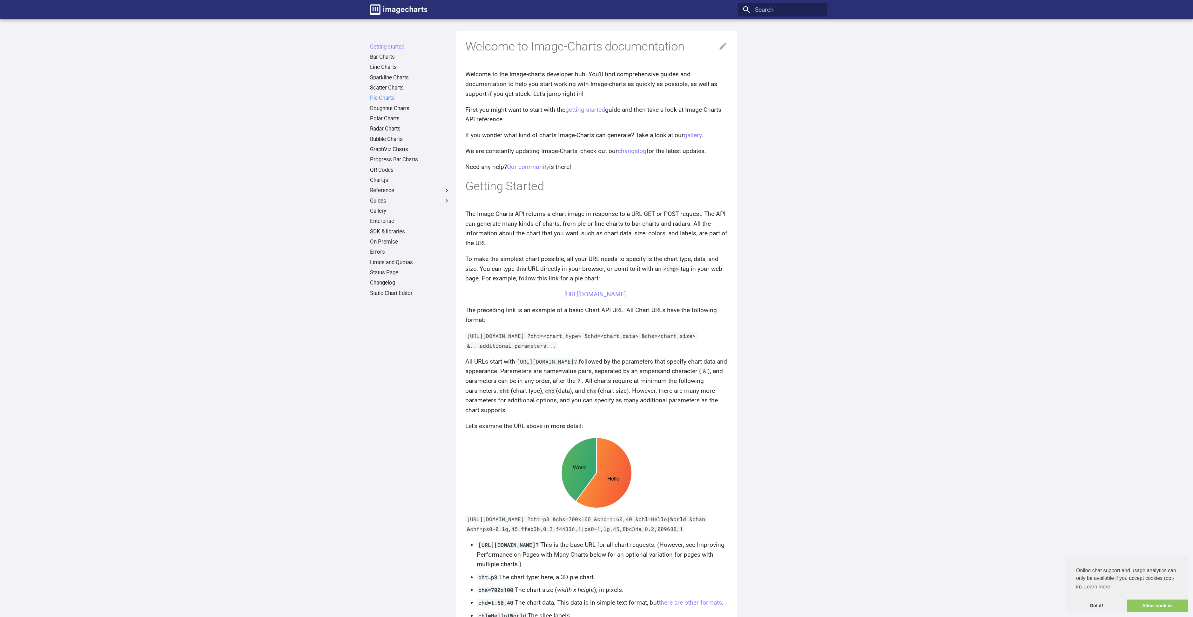 This screenshot has width=1193, height=617. What do you see at coordinates (410, 191) in the screenshot?
I see `label: Reference` at bounding box center [410, 191].